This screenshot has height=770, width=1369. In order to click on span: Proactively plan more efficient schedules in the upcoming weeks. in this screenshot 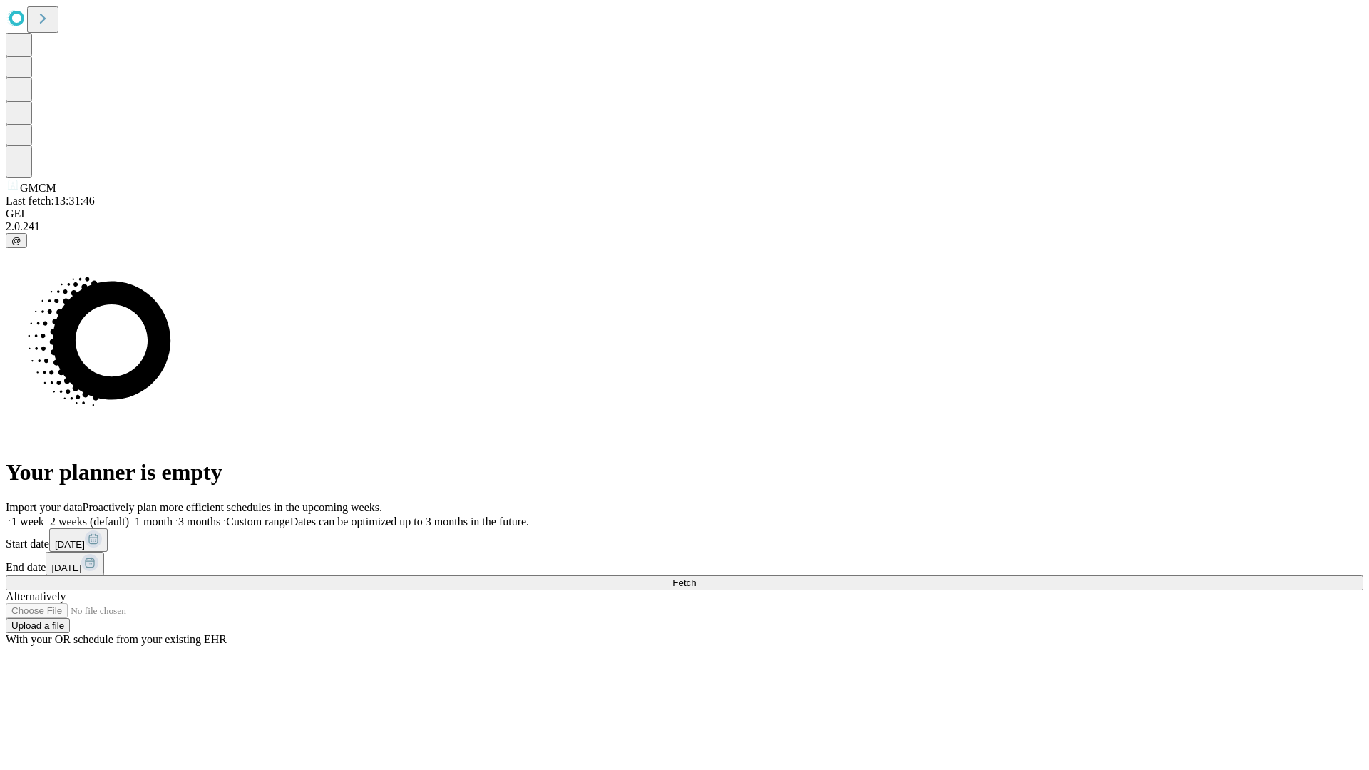, I will do `click(232, 507)`.